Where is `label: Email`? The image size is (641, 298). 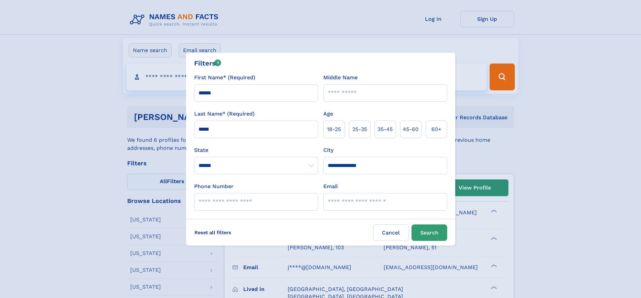
label: Email is located at coordinates (330, 187).